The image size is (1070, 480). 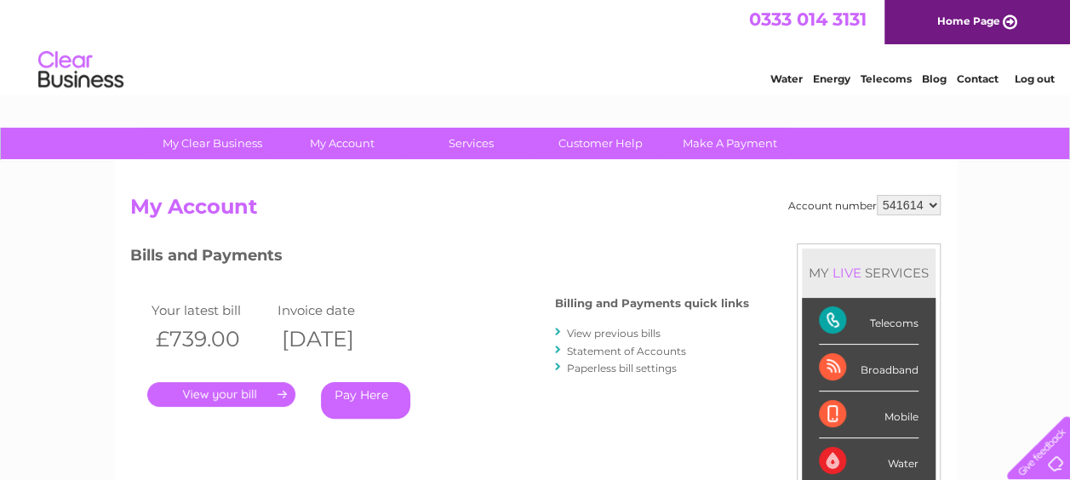 I want to click on span: 0333 014 3131, so click(x=808, y=19).